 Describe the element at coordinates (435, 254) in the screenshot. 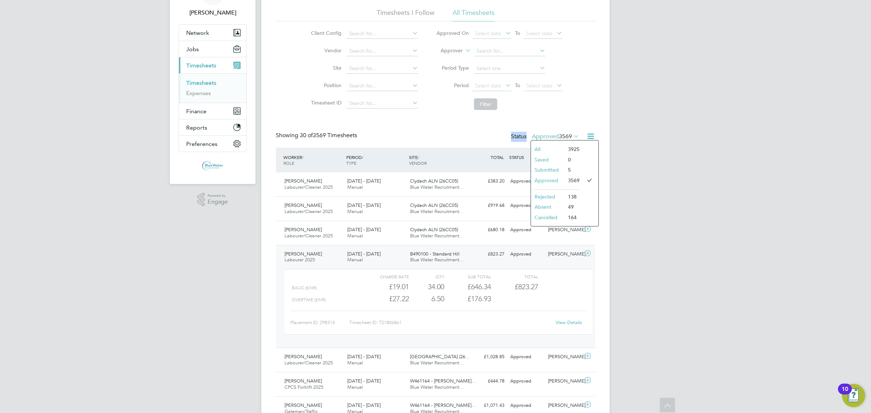

I see `span: B490100 - Standard Hill` at that location.